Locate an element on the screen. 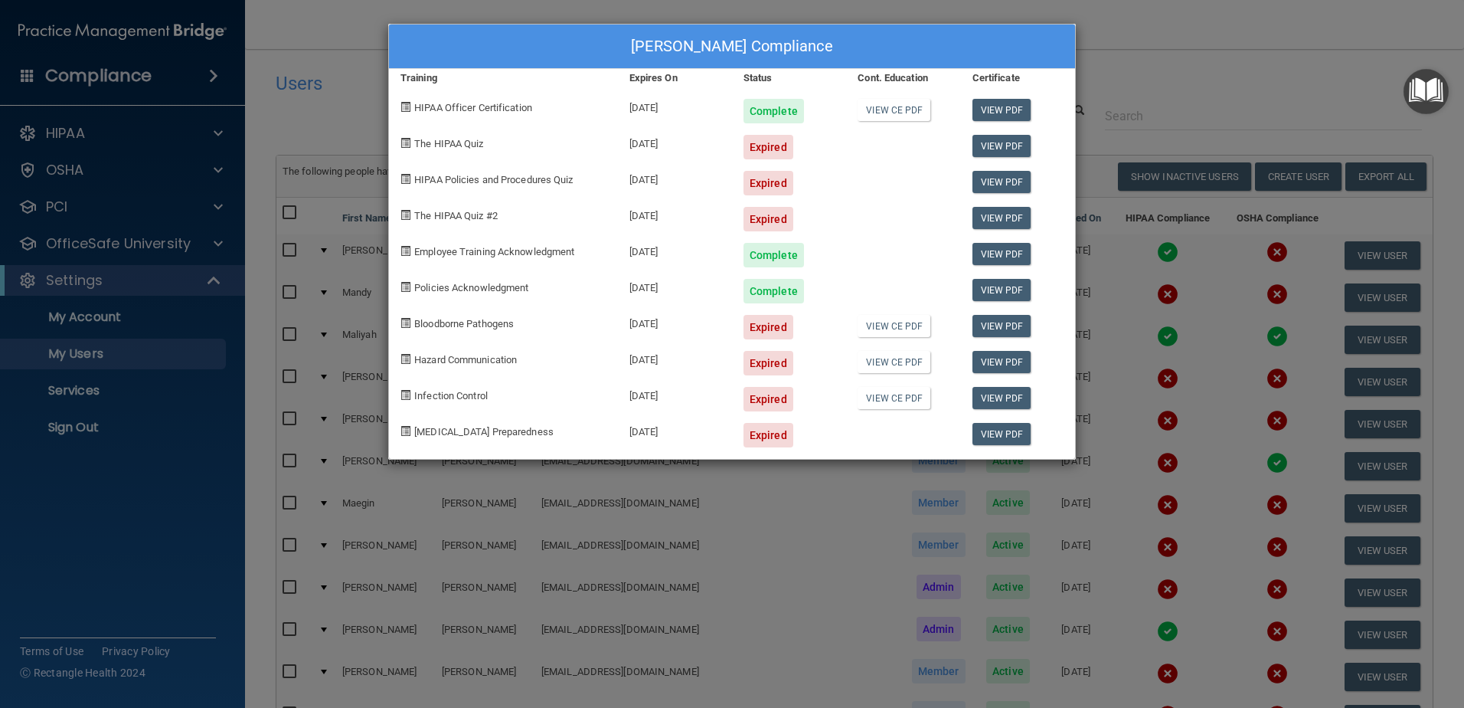  span: Hazard Communication is located at coordinates (466, 359).